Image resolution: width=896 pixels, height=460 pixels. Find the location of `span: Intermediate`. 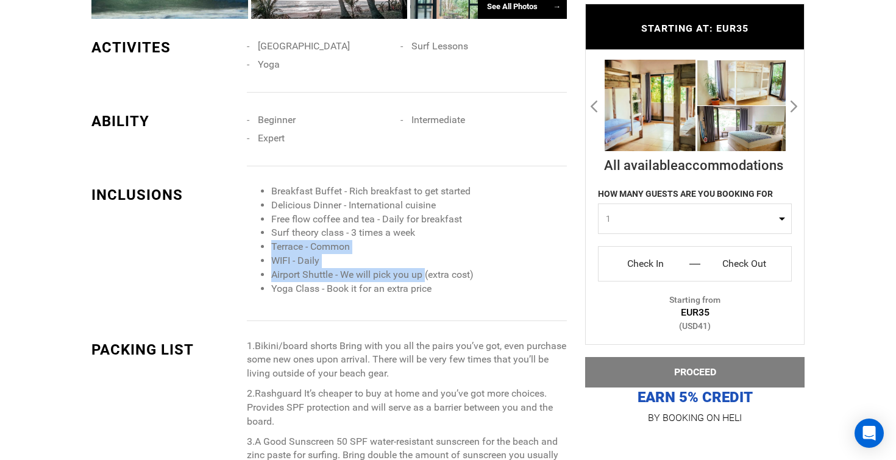

span: Intermediate is located at coordinates (438, 119).